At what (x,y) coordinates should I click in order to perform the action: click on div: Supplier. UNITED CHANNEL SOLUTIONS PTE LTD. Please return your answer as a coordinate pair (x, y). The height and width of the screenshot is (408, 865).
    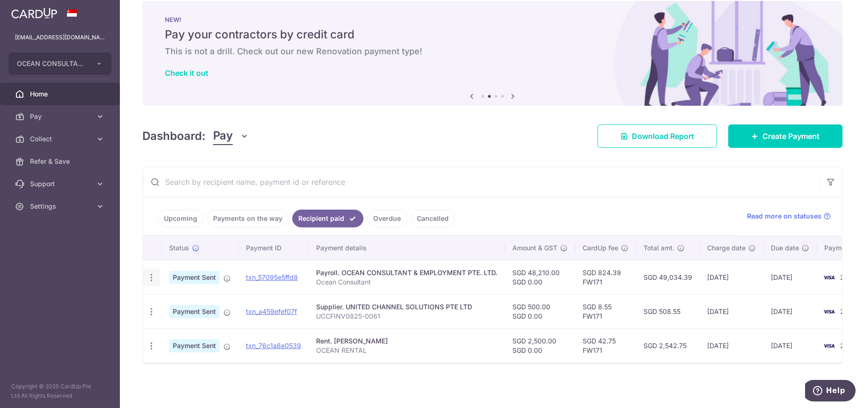
    Looking at the image, I should click on (406, 307).